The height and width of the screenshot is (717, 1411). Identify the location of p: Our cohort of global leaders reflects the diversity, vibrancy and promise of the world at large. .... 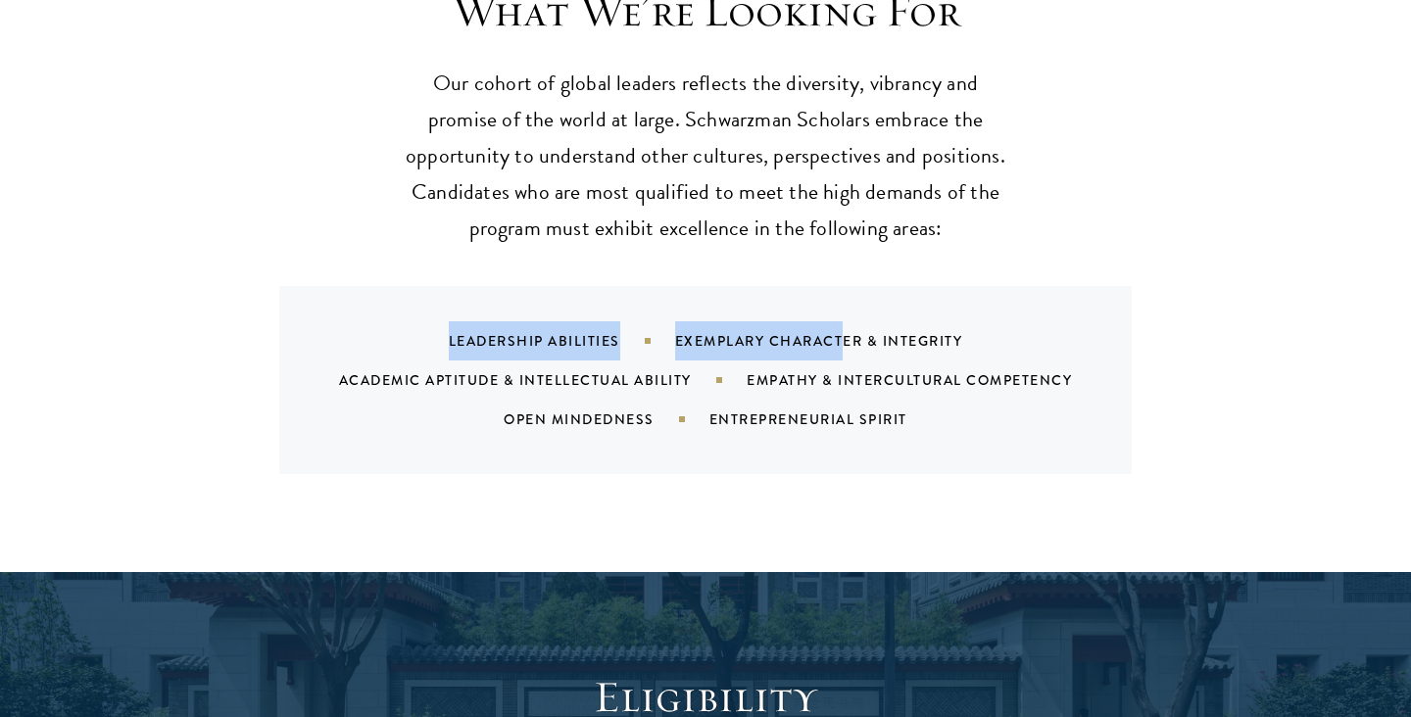
(705, 156).